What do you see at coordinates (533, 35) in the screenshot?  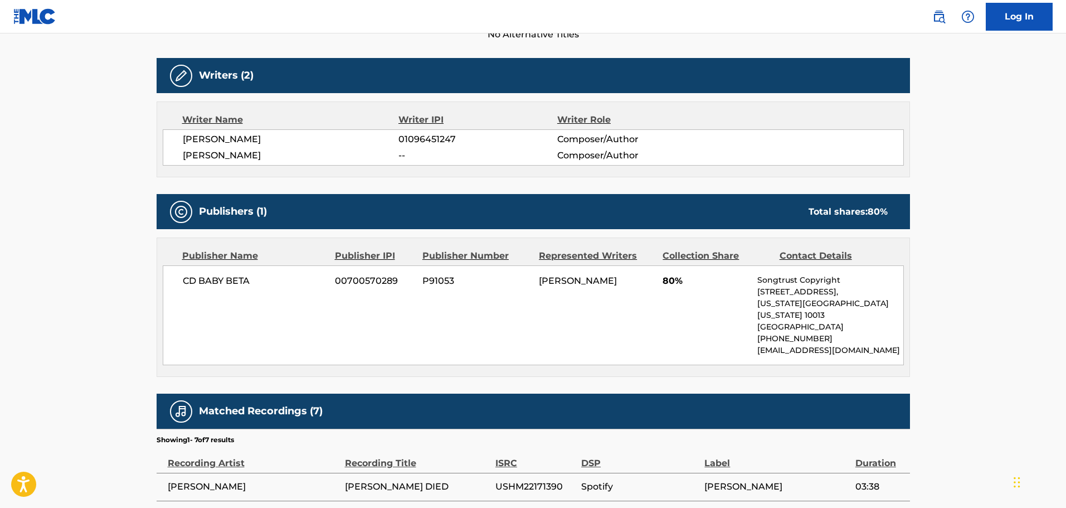 I see `span: No Alternative Titles` at bounding box center [533, 35].